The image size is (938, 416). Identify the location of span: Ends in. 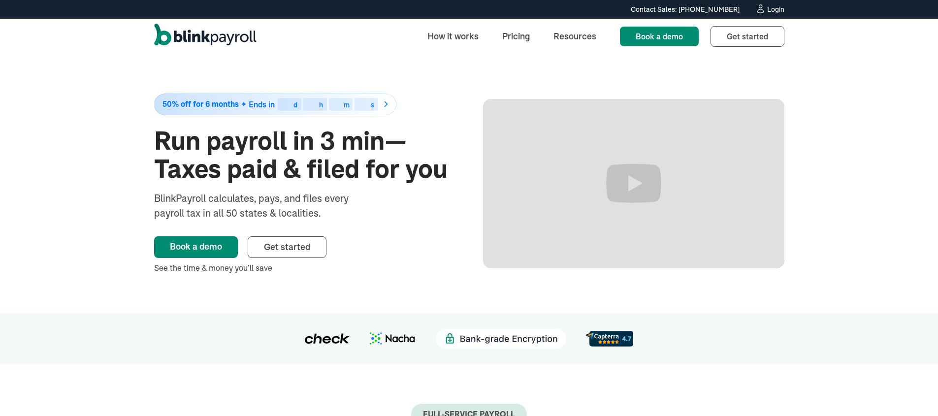
(261, 104).